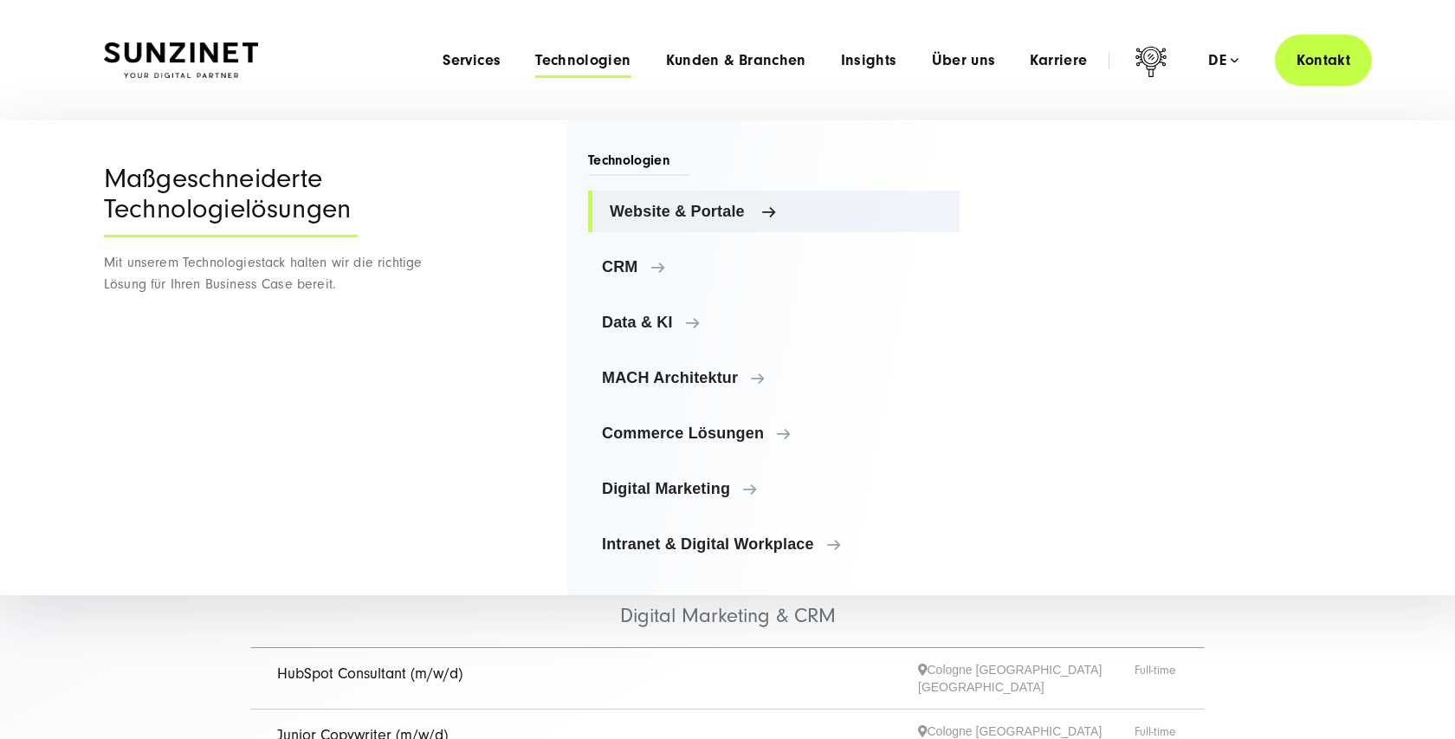 This screenshot has width=1455, height=739. I want to click on a: Digital Marketing, so click(774, 489).